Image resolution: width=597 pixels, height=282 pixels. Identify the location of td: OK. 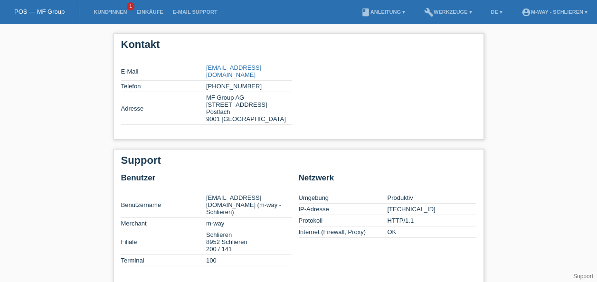
(432, 232).